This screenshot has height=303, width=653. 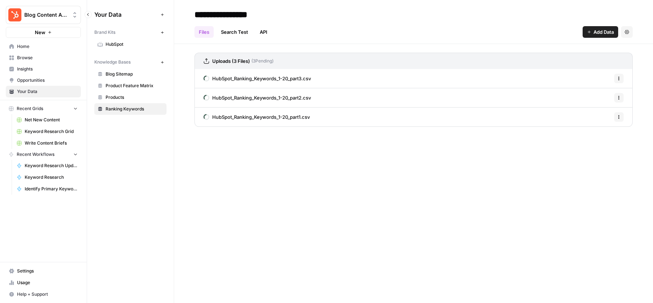 What do you see at coordinates (47, 271) in the screenshot?
I see `span: Settings` at bounding box center [47, 271].